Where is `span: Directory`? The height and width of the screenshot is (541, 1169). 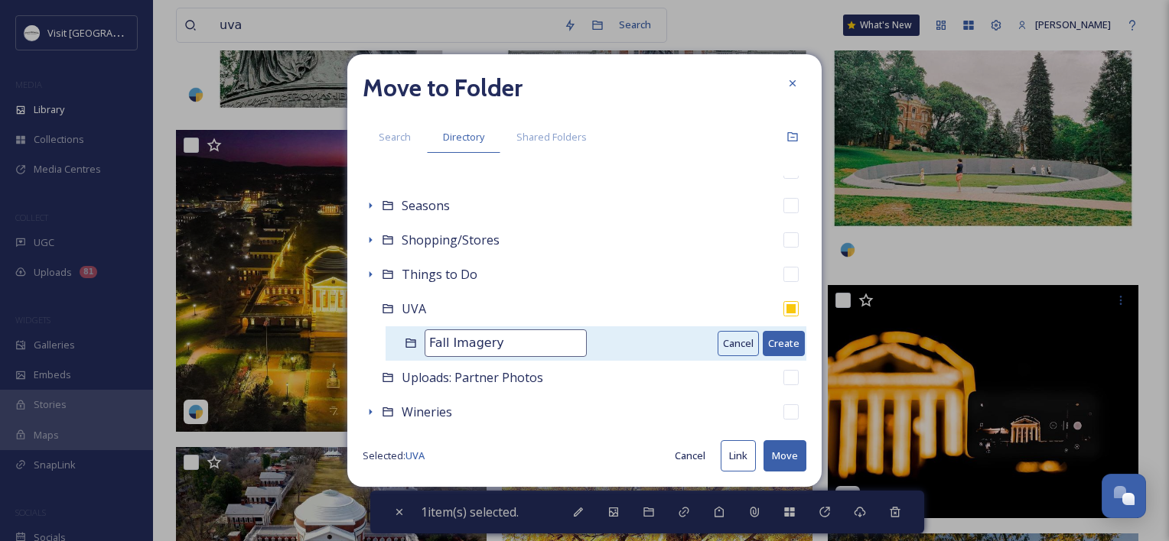
span: Directory is located at coordinates (463, 137).